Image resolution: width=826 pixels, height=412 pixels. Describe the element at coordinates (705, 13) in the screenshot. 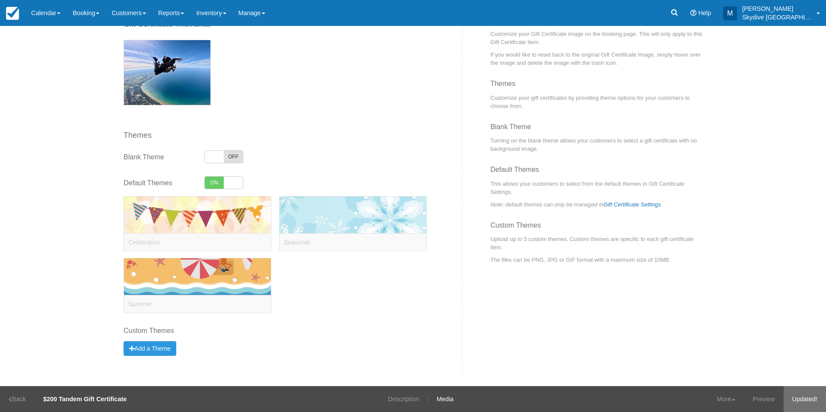

I see `span: Help` at that location.